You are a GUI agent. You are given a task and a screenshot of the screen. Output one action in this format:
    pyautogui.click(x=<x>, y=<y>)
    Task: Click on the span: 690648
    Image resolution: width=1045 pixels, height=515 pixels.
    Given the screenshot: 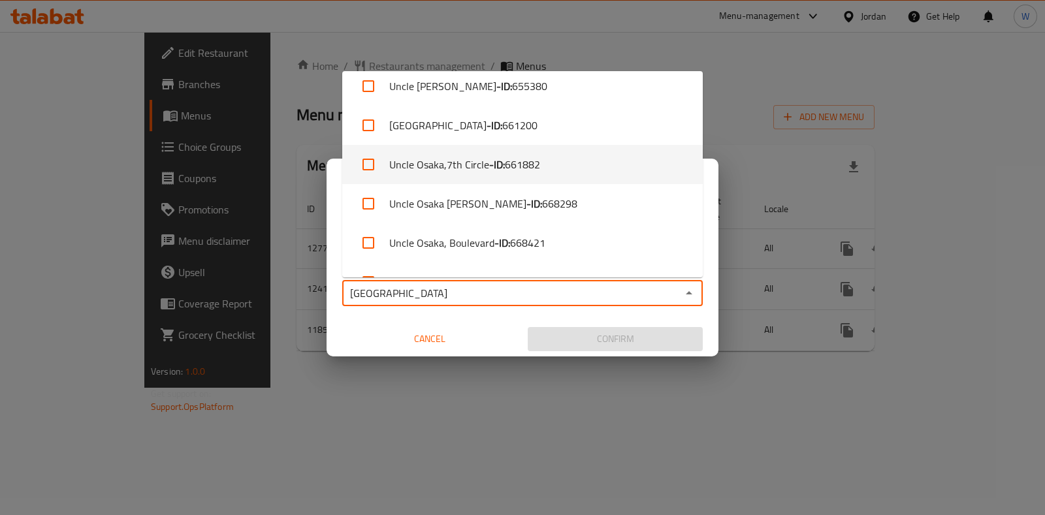 What is the action you would take?
    pyautogui.click(x=532, y=282)
    